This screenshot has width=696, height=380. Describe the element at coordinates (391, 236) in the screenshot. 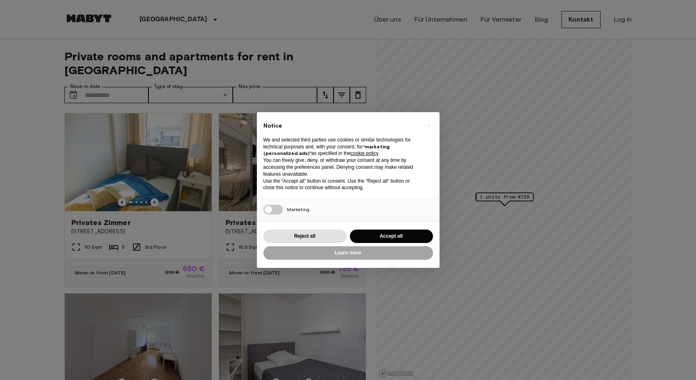

I see `button: Accept all` at that location.